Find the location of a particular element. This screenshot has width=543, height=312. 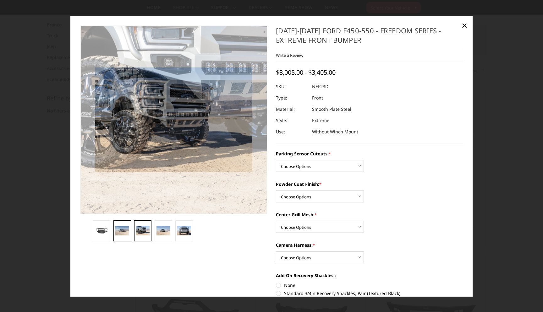

dt: Material: is located at coordinates (291, 109).